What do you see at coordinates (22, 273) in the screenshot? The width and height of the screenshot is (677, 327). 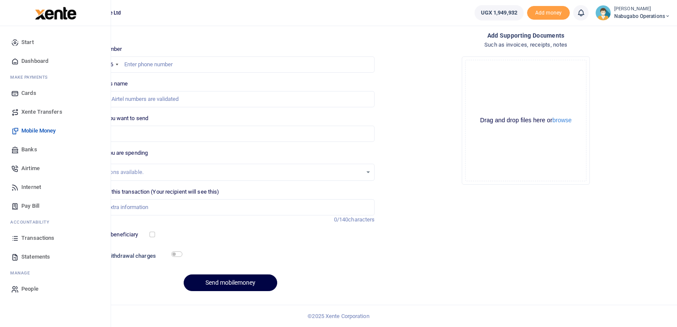 I see `span: anage` at bounding box center [22, 273].